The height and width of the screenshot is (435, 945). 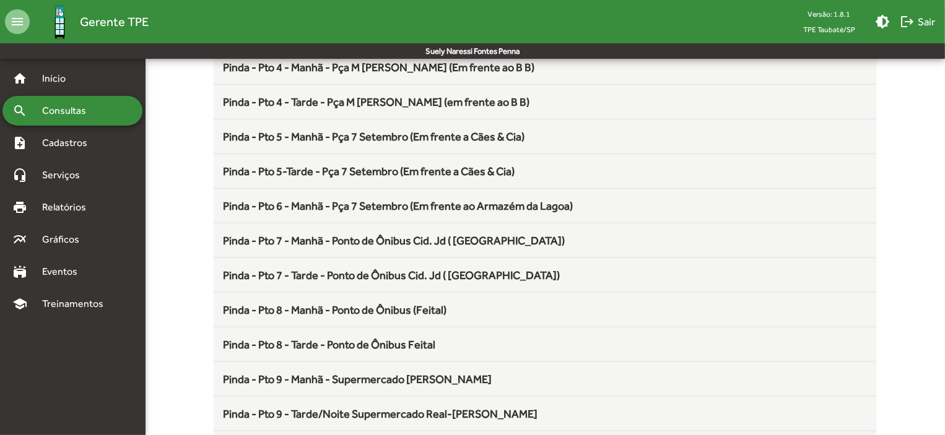 I want to click on mat-icon: search, so click(x=20, y=111).